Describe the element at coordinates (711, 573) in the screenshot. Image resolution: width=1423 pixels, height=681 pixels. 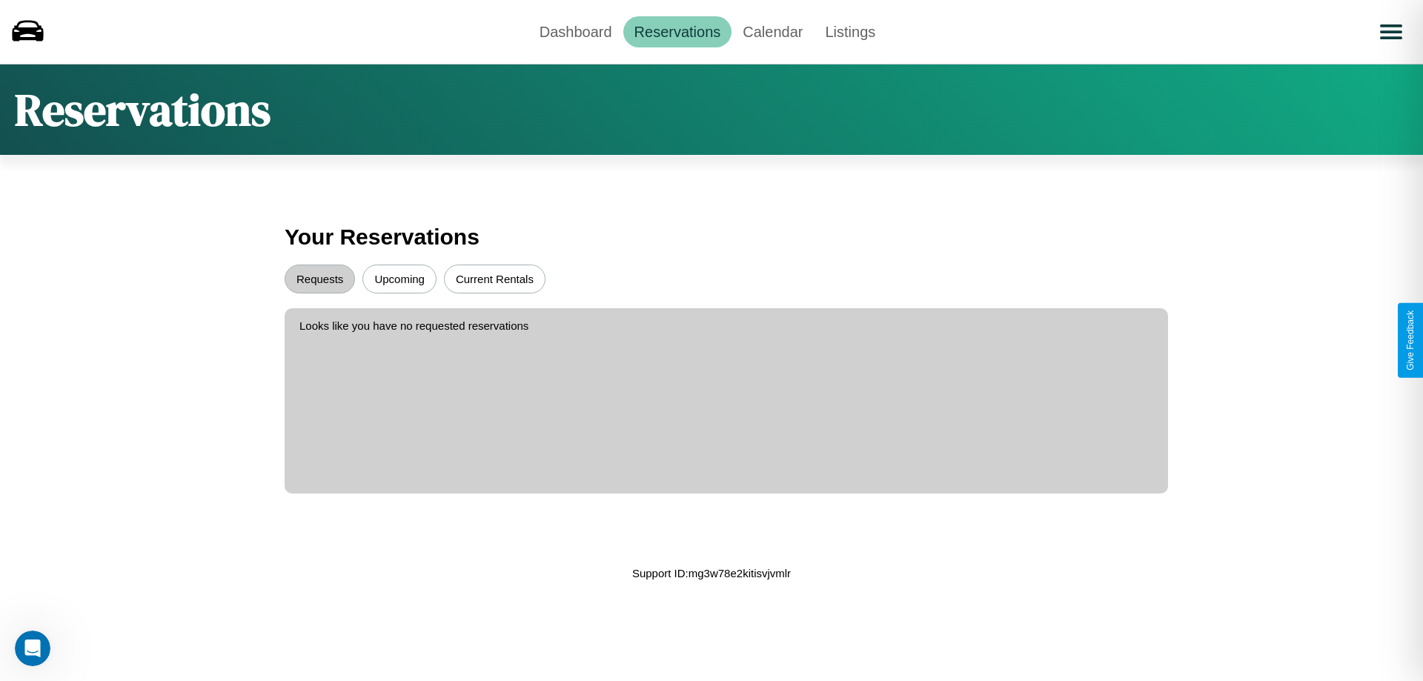
I see `p: Support ID: mg3w78e2kitisvjvmlr` at that location.